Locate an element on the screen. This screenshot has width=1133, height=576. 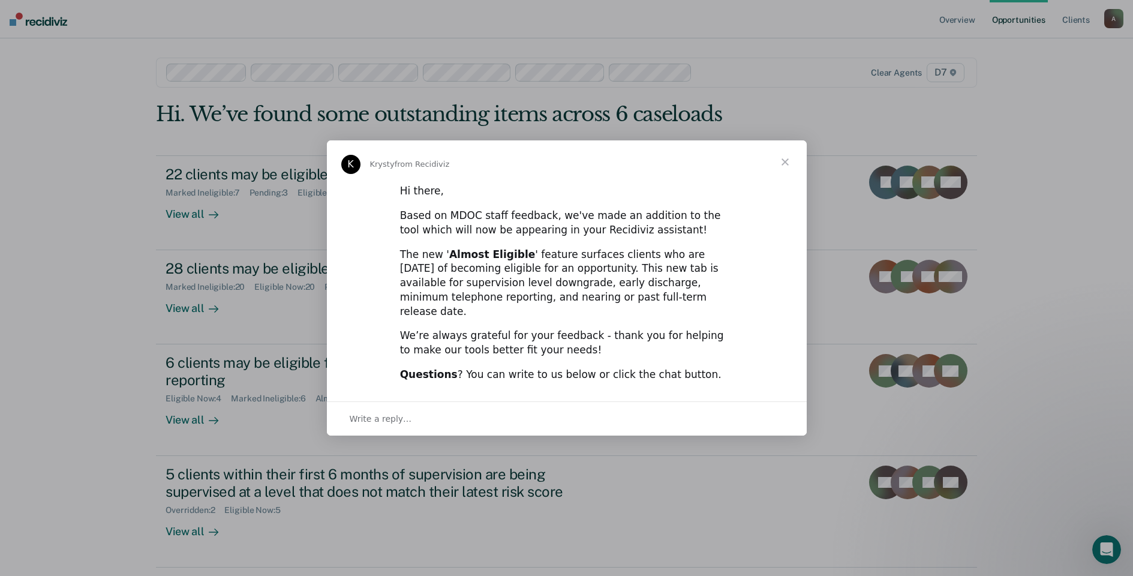
b: Questions is located at coordinates (429, 374).